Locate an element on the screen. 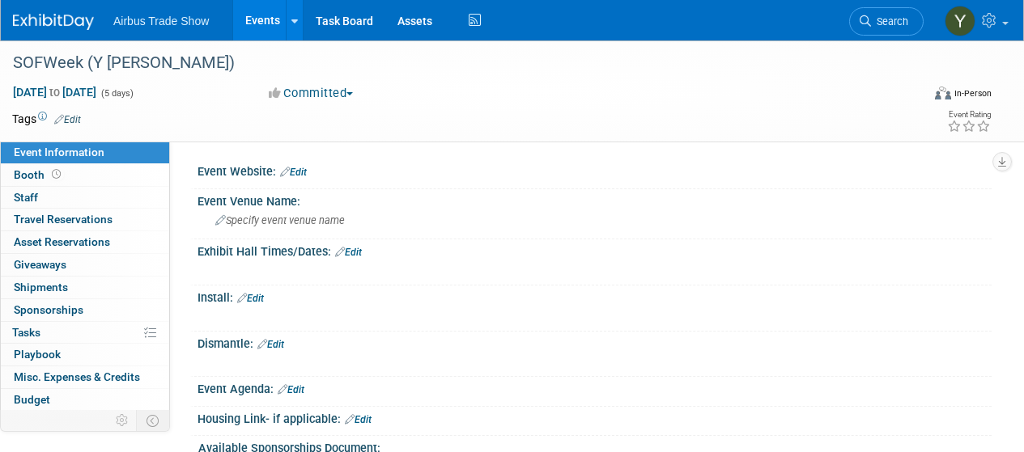  a: Shipments is located at coordinates (85, 287).